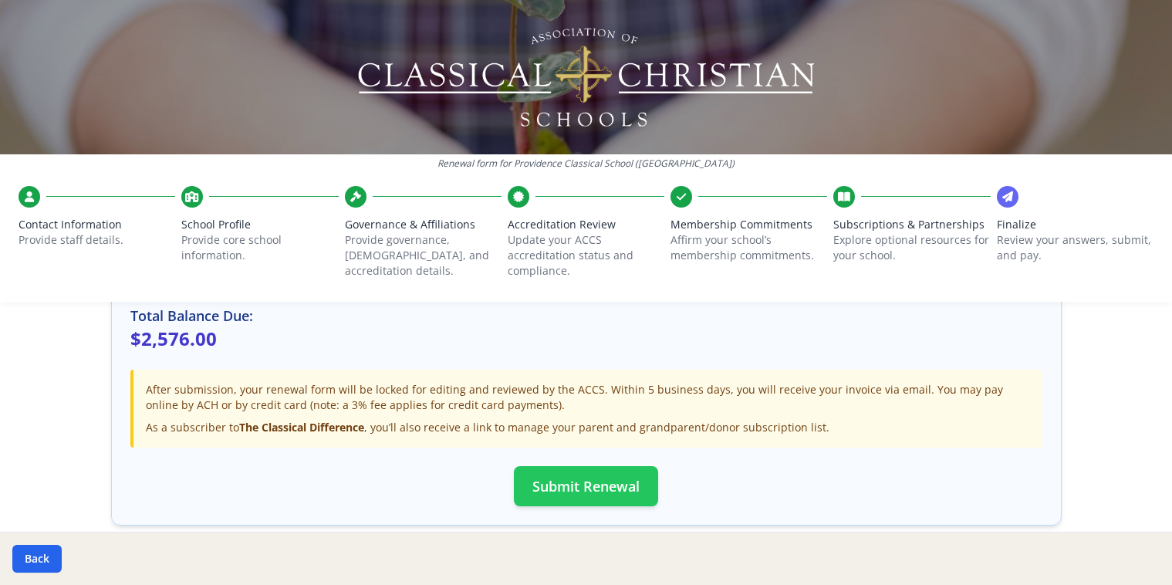 Image resolution: width=1172 pixels, height=585 pixels. I want to click on button: Submit Renewal, so click(586, 486).